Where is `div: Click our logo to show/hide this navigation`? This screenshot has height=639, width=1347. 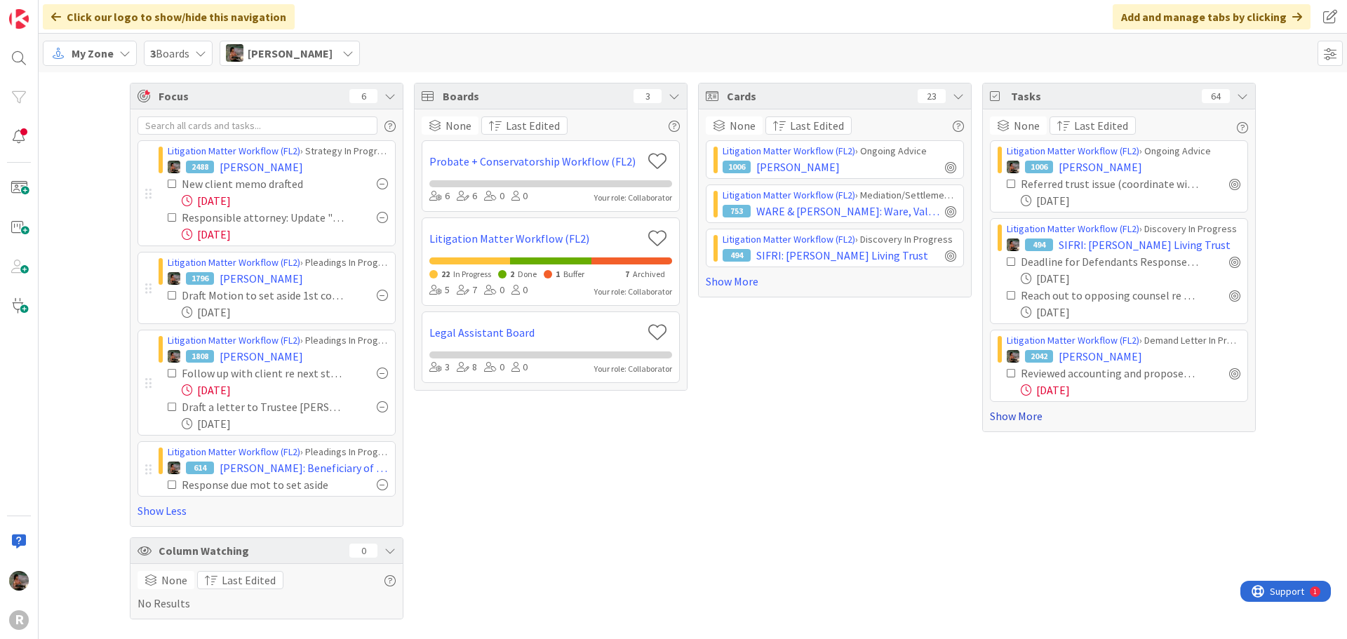 div: Click our logo to show/hide this navigation is located at coordinates (168, 17).